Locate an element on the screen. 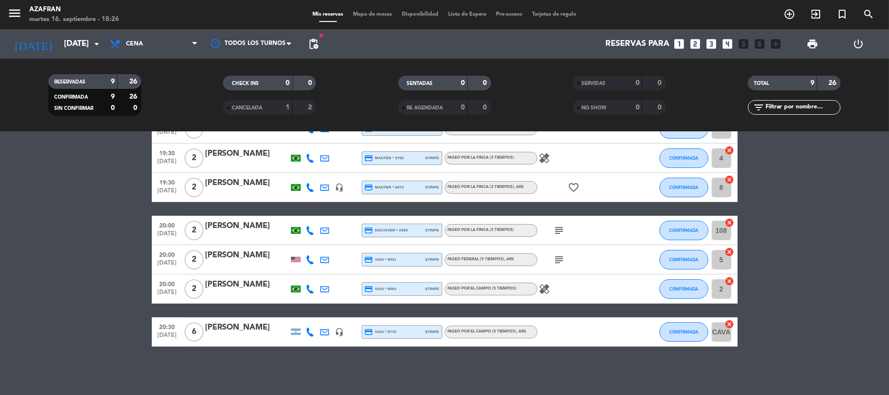  i: looks_one is located at coordinates (680, 44).